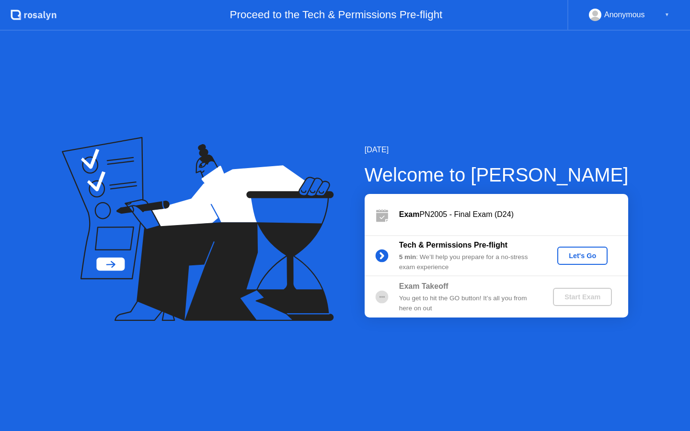 The height and width of the screenshot is (431, 690). What do you see at coordinates (468, 262) in the screenshot?
I see `div: : We’ll help you prepare for a no-stress exam experience` at bounding box center [468, 262].